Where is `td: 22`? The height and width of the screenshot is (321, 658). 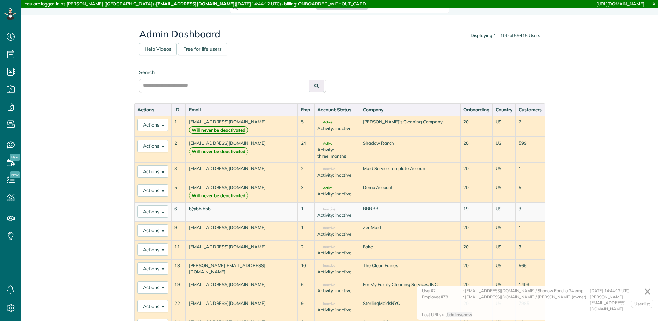
td: 22 is located at coordinates (178, 306).